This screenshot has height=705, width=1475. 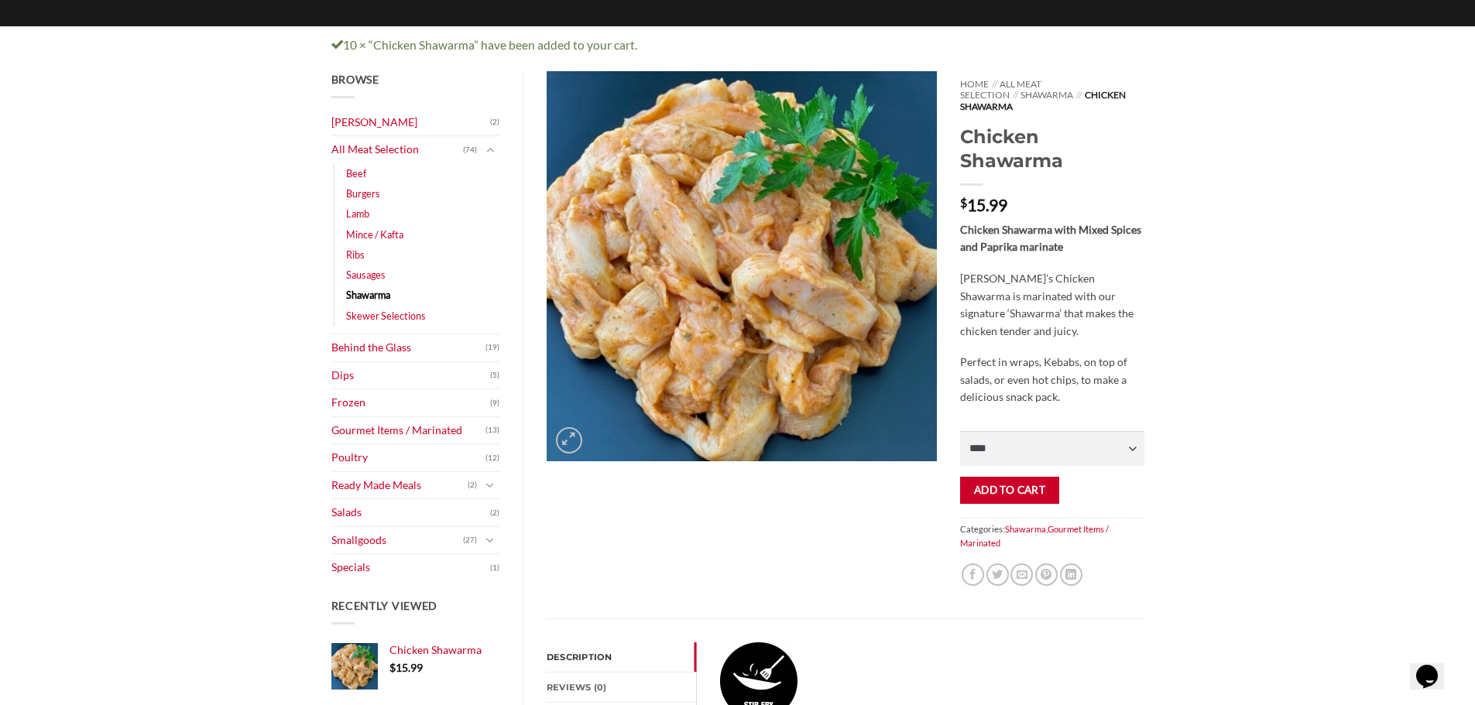 I want to click on a: Skewer Selections, so click(x=386, y=316).